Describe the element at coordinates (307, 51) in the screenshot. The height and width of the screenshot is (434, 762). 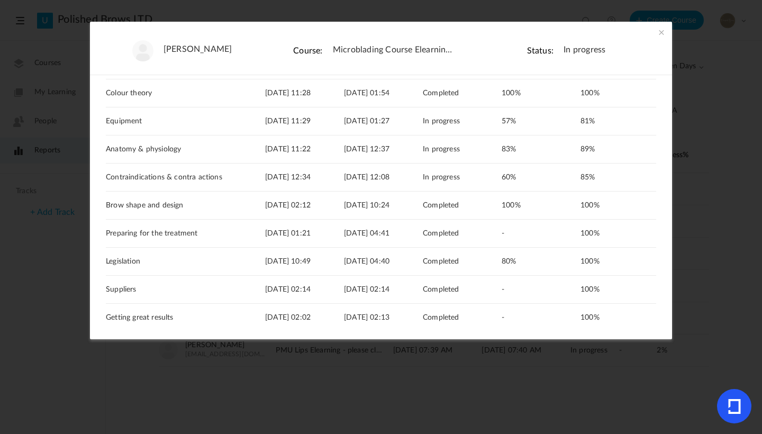
I see `cite: Course:` at that location.